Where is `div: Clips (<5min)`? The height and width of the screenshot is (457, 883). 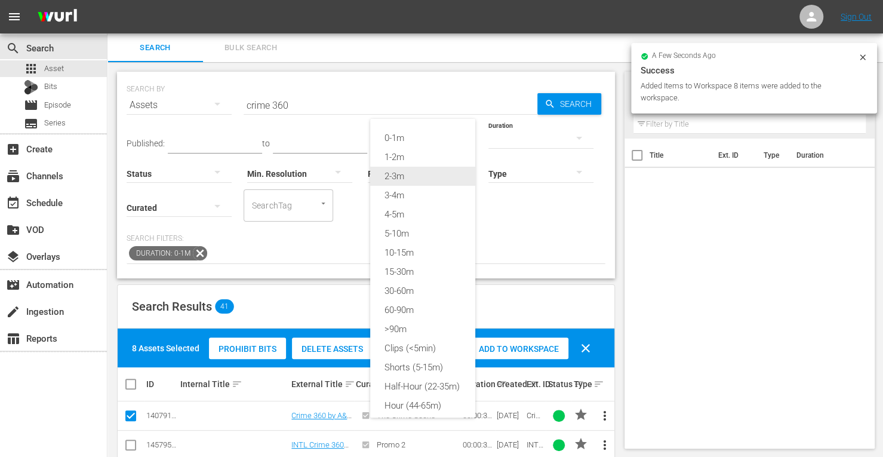
div: Clips (<5min) is located at coordinates (423, 348).